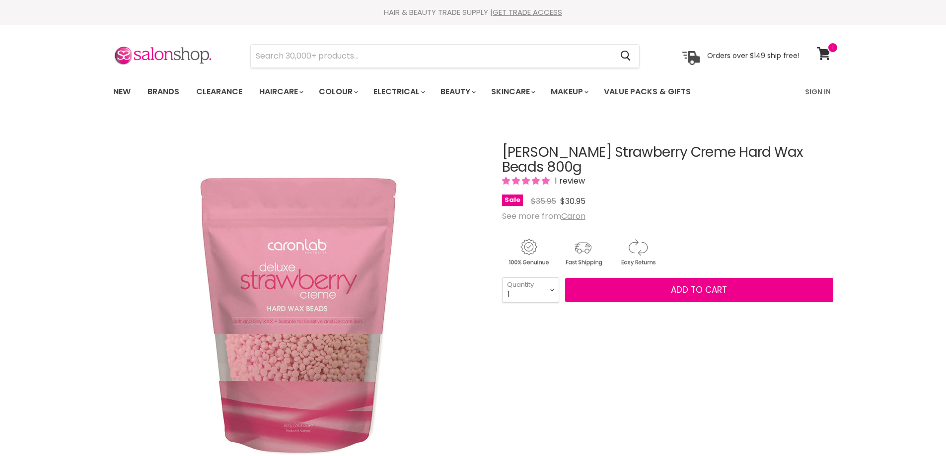 The image size is (946, 456). Describe the element at coordinates (647, 92) in the screenshot. I see `a: Value Packs & Gifts` at that location.